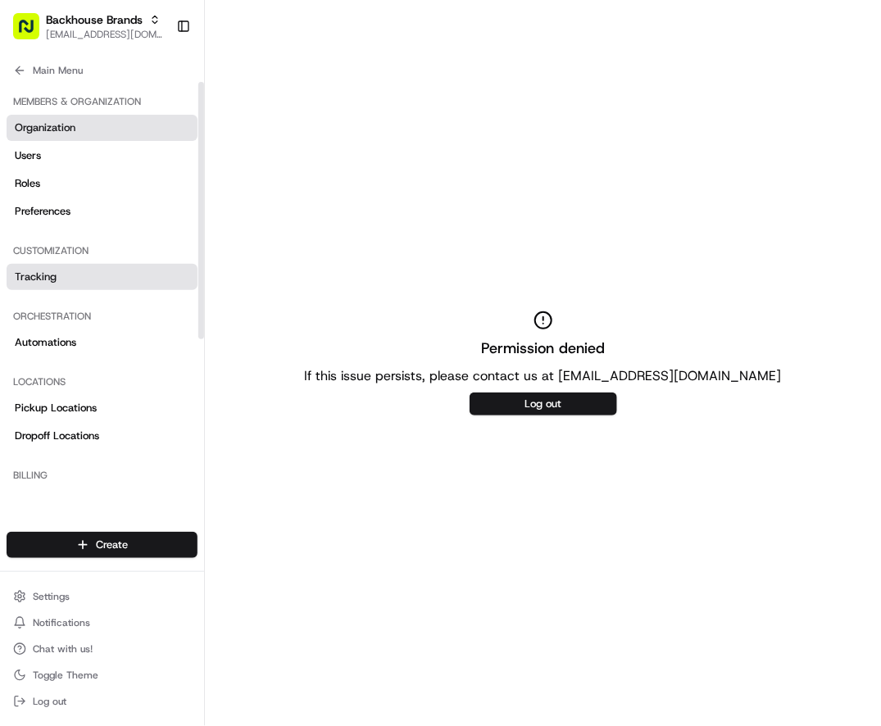 The height and width of the screenshot is (726, 881). What do you see at coordinates (62, 649) in the screenshot?
I see `span: Chat with us!` at bounding box center [62, 649].